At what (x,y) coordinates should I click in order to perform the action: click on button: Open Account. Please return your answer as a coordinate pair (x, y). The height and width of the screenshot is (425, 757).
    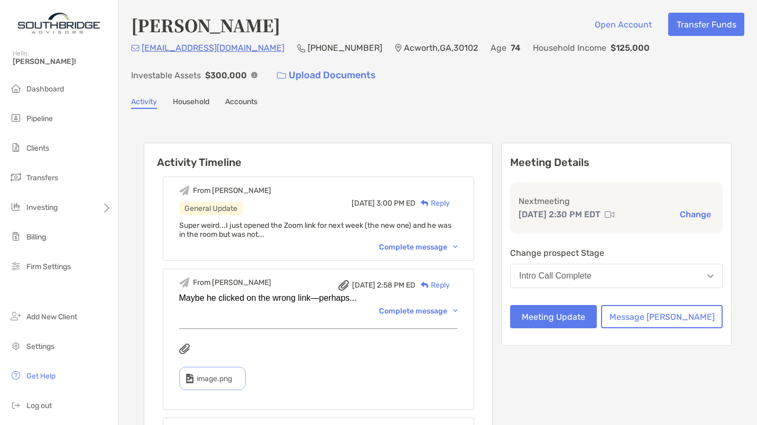
    Looking at the image, I should click on (623, 24).